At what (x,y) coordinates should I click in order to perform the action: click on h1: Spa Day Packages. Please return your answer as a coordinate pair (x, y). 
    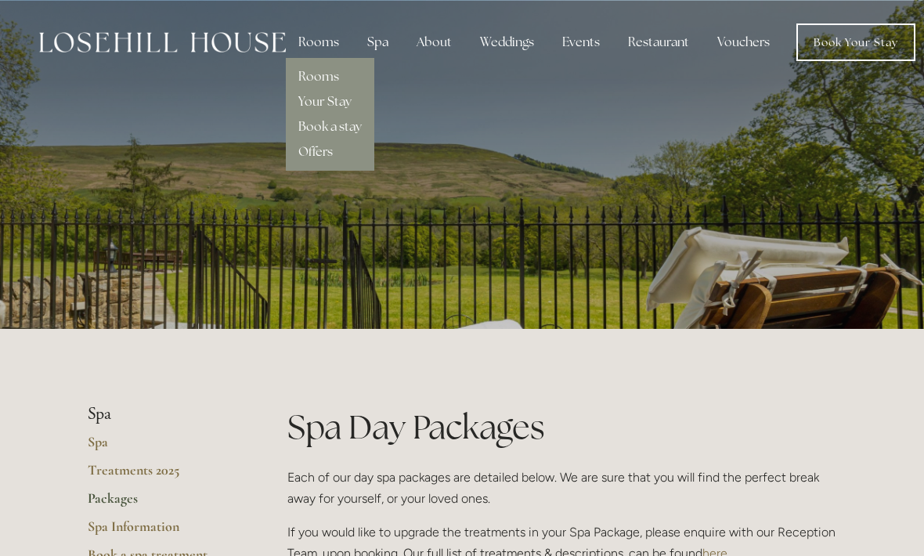
    Looking at the image, I should click on (562, 427).